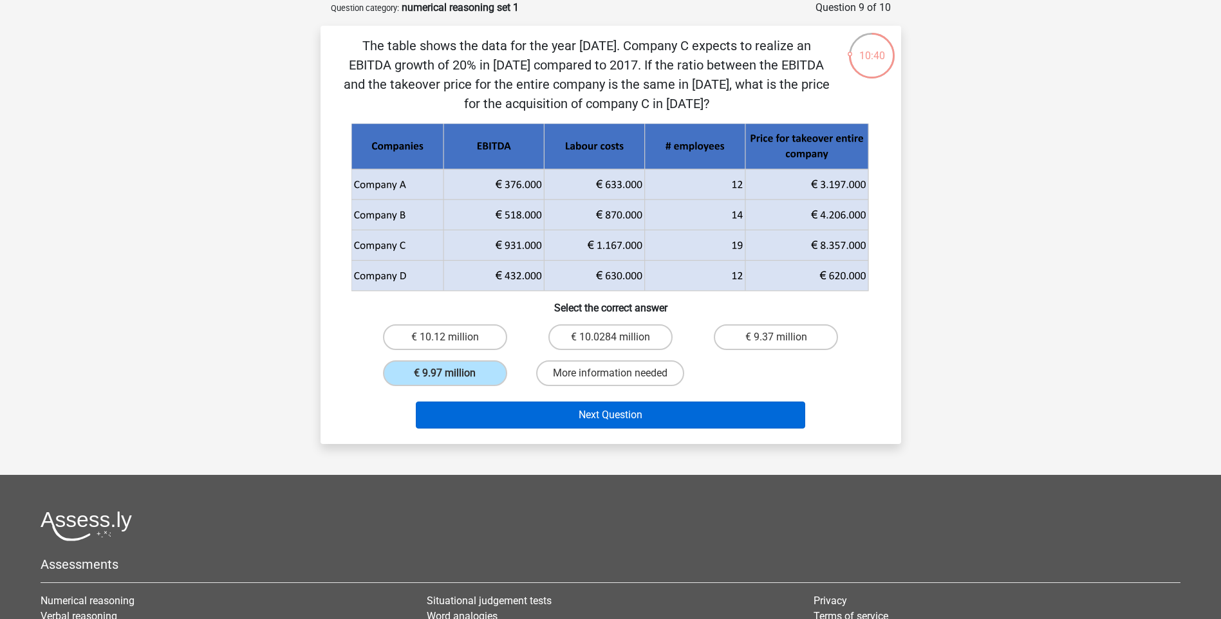 The image size is (1221, 619). Describe the element at coordinates (831, 601) in the screenshot. I see `a: Privacy` at that location.